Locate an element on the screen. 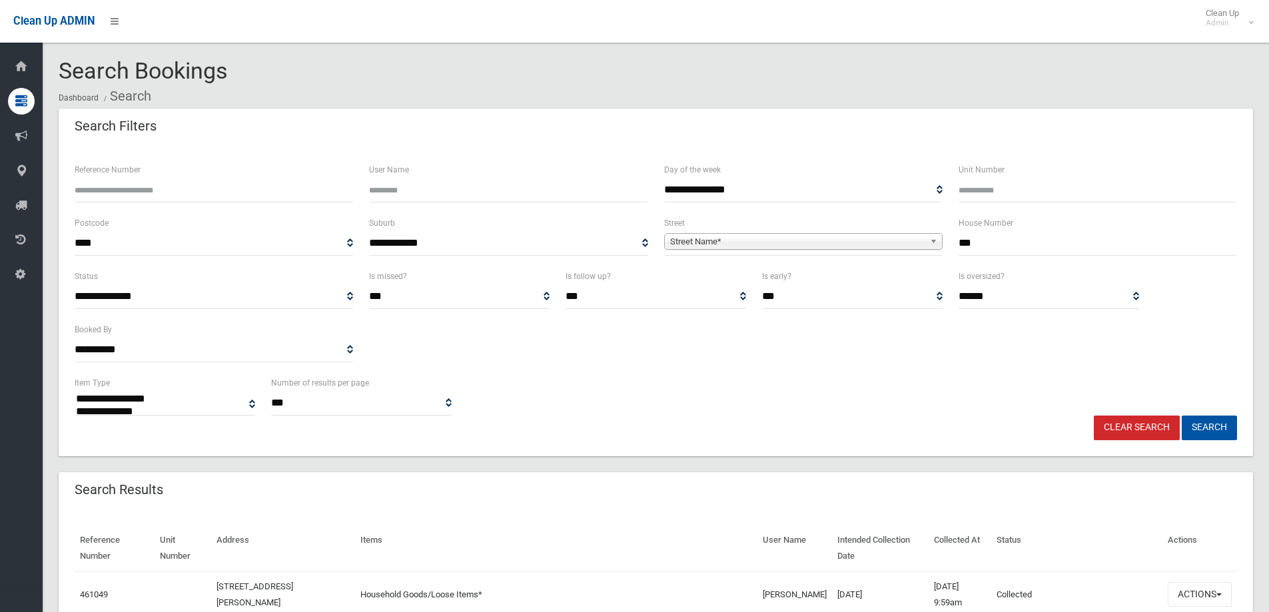  th: Status is located at coordinates (1077, 548).